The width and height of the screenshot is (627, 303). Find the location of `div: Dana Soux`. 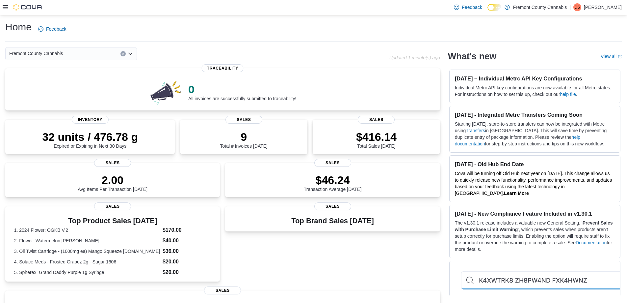

div: Dana Soux is located at coordinates (577, 7).